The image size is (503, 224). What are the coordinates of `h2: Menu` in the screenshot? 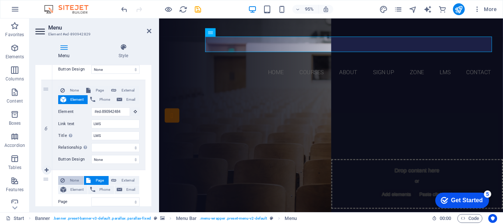 It's located at (100, 28).